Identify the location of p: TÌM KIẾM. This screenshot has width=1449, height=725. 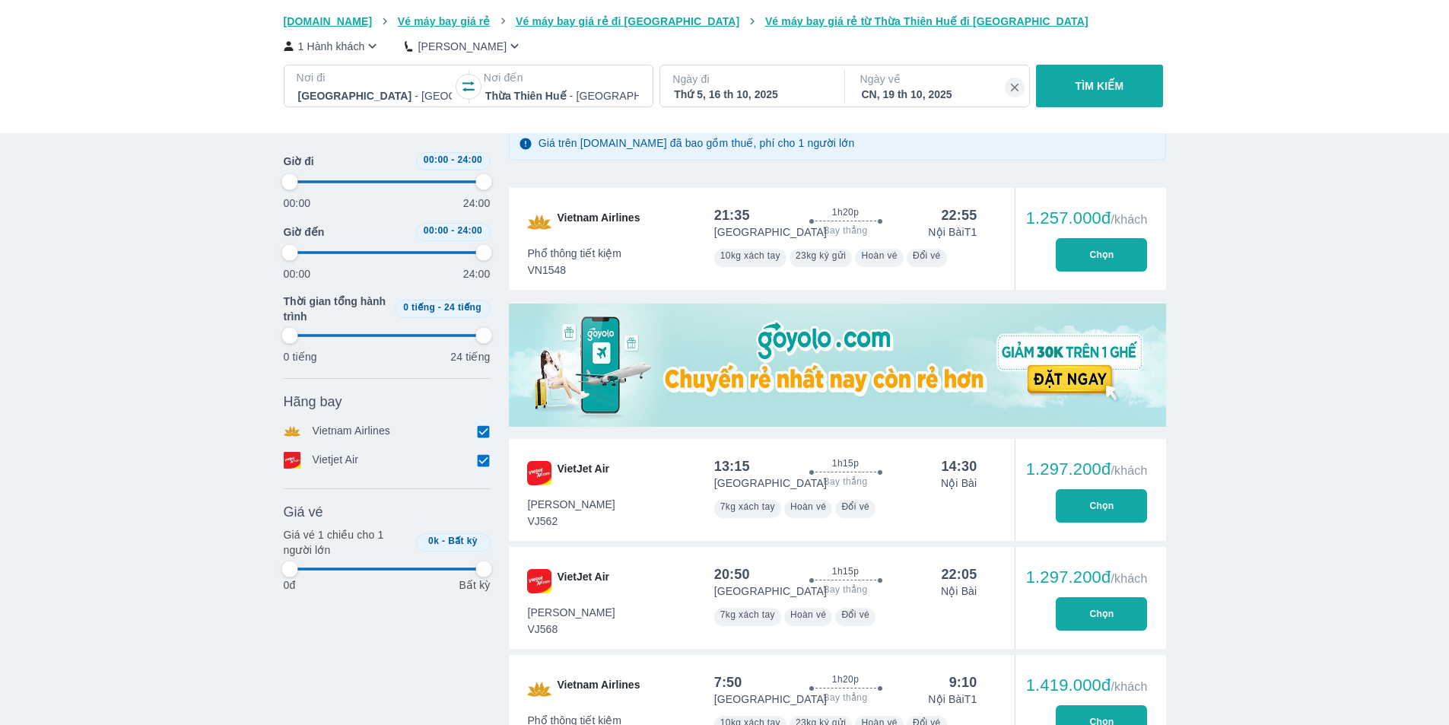
(1100, 86).